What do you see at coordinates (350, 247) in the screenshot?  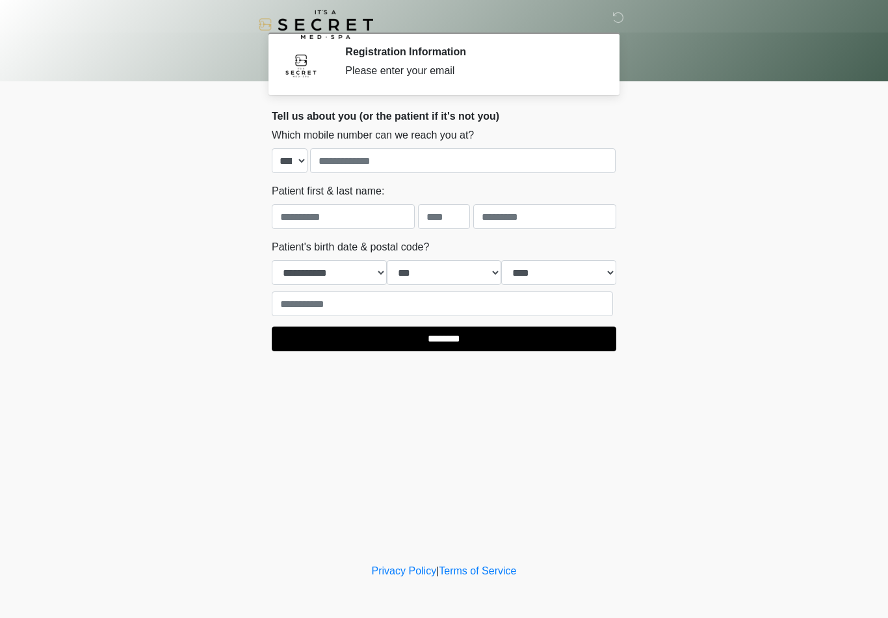 I see `label: Patient's birth date & postal code?` at bounding box center [350, 247].